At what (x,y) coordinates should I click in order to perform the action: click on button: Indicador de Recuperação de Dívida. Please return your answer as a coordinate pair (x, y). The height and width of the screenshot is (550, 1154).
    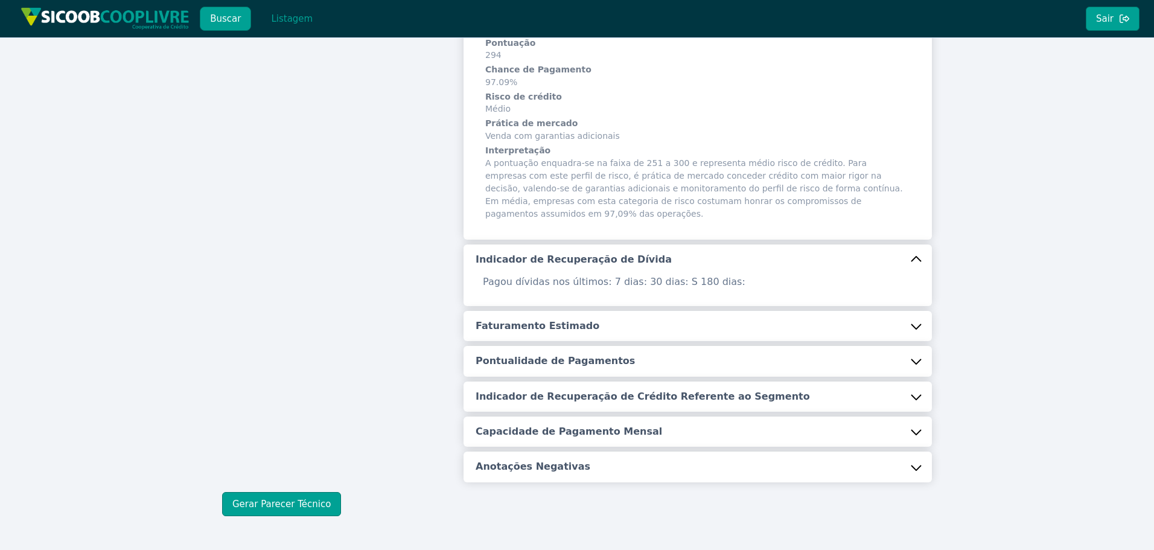
    Looking at the image, I should click on (698, 260).